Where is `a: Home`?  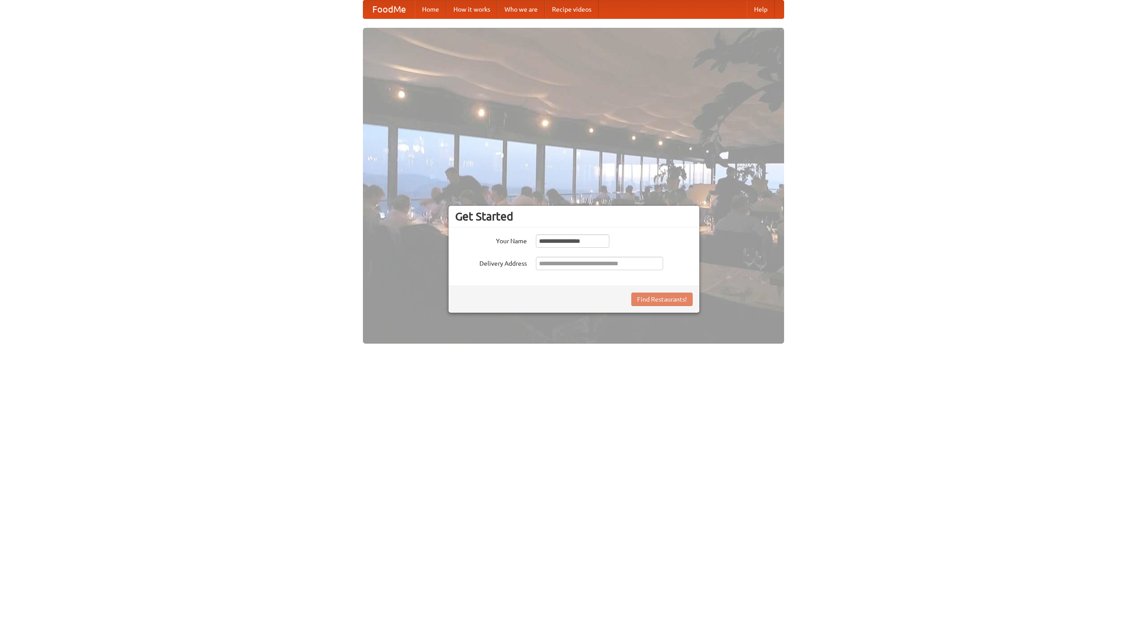
a: Home is located at coordinates (431, 9).